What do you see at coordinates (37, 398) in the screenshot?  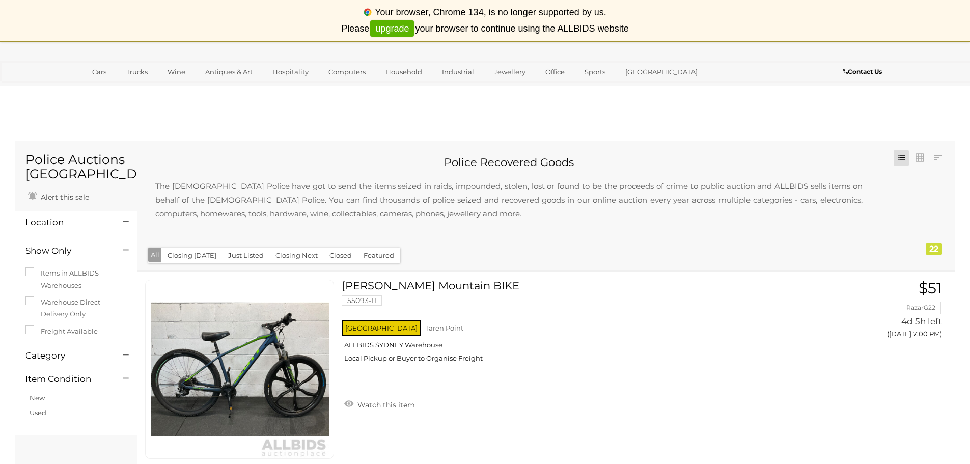 I see `a: New` at bounding box center [37, 398].